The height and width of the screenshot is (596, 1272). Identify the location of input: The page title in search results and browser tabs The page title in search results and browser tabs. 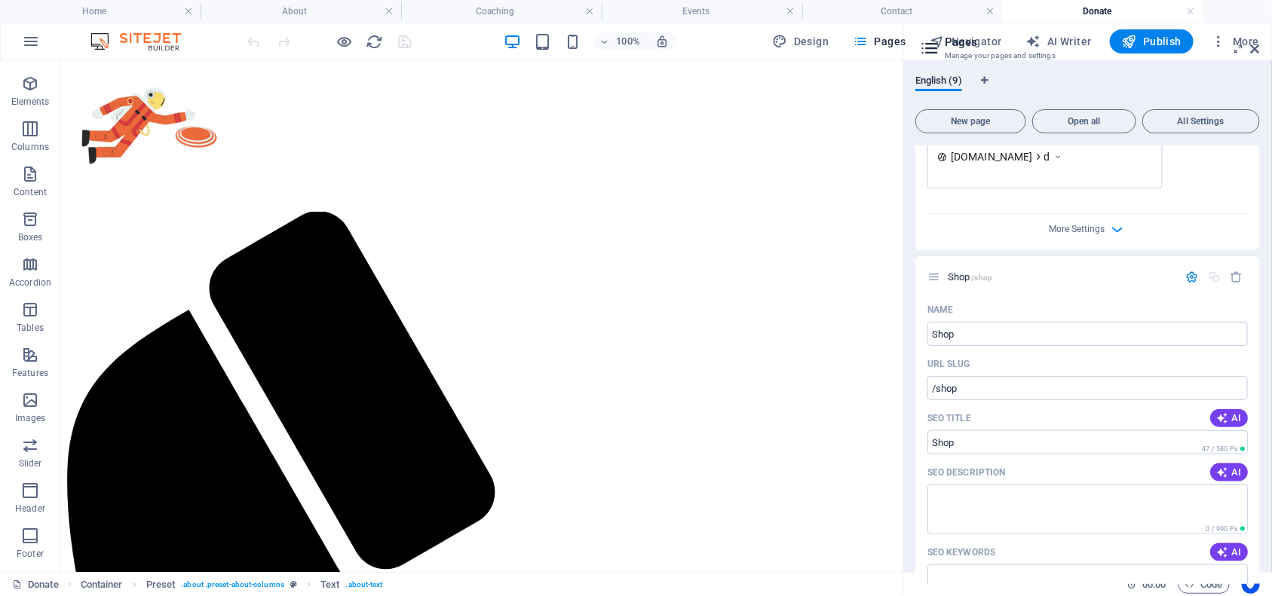
(1087, 443).